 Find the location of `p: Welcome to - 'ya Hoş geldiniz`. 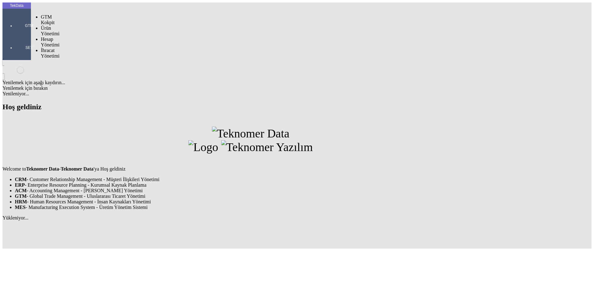

p: Welcome to - 'ya Hoş geldiniz is located at coordinates (251, 169).